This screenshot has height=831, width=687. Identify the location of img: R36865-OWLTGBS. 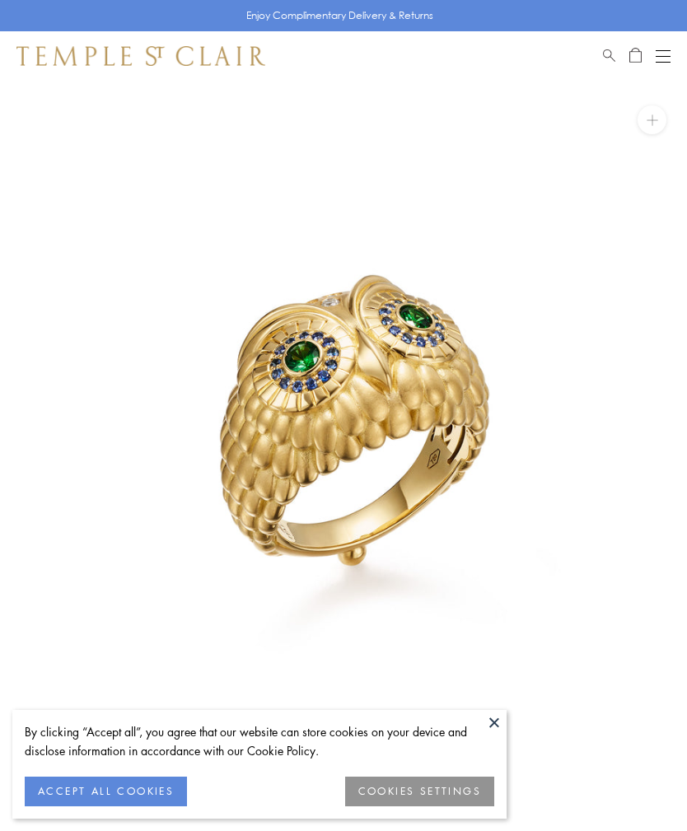
(356, 411).